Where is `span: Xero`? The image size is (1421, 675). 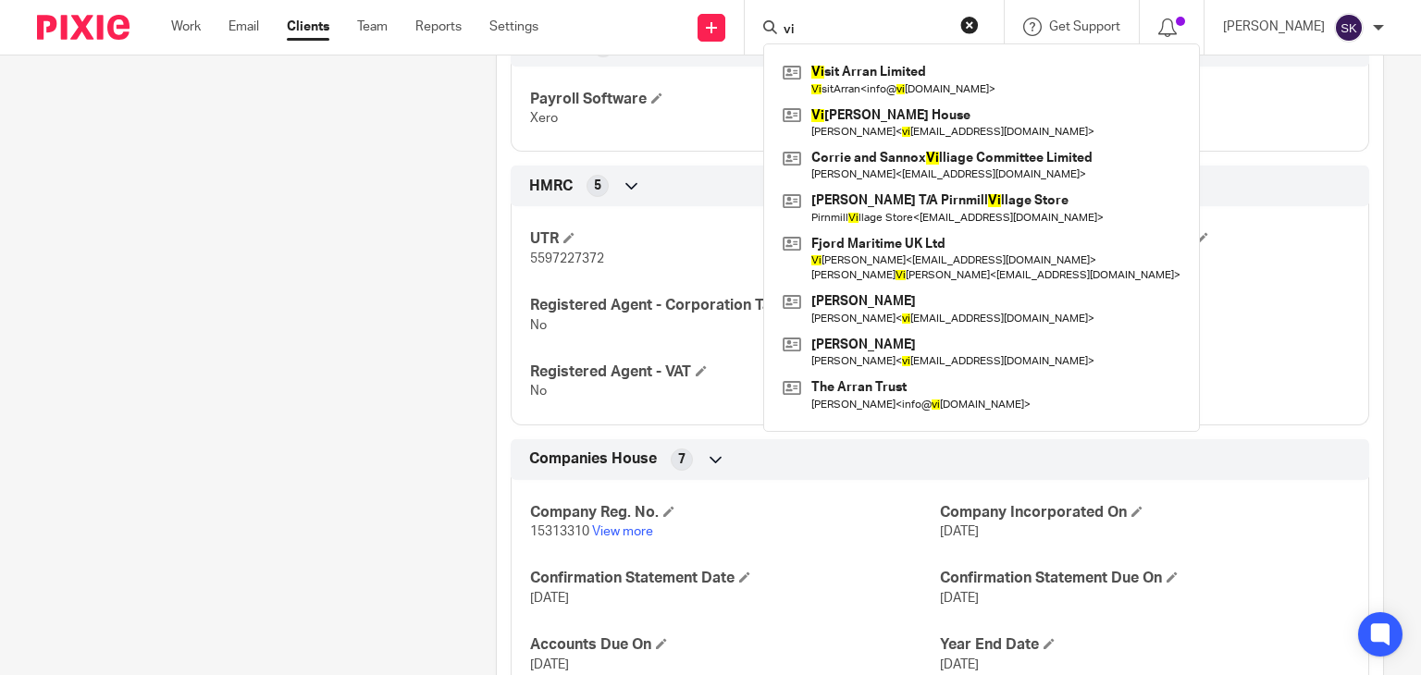
span: Xero is located at coordinates (544, 118).